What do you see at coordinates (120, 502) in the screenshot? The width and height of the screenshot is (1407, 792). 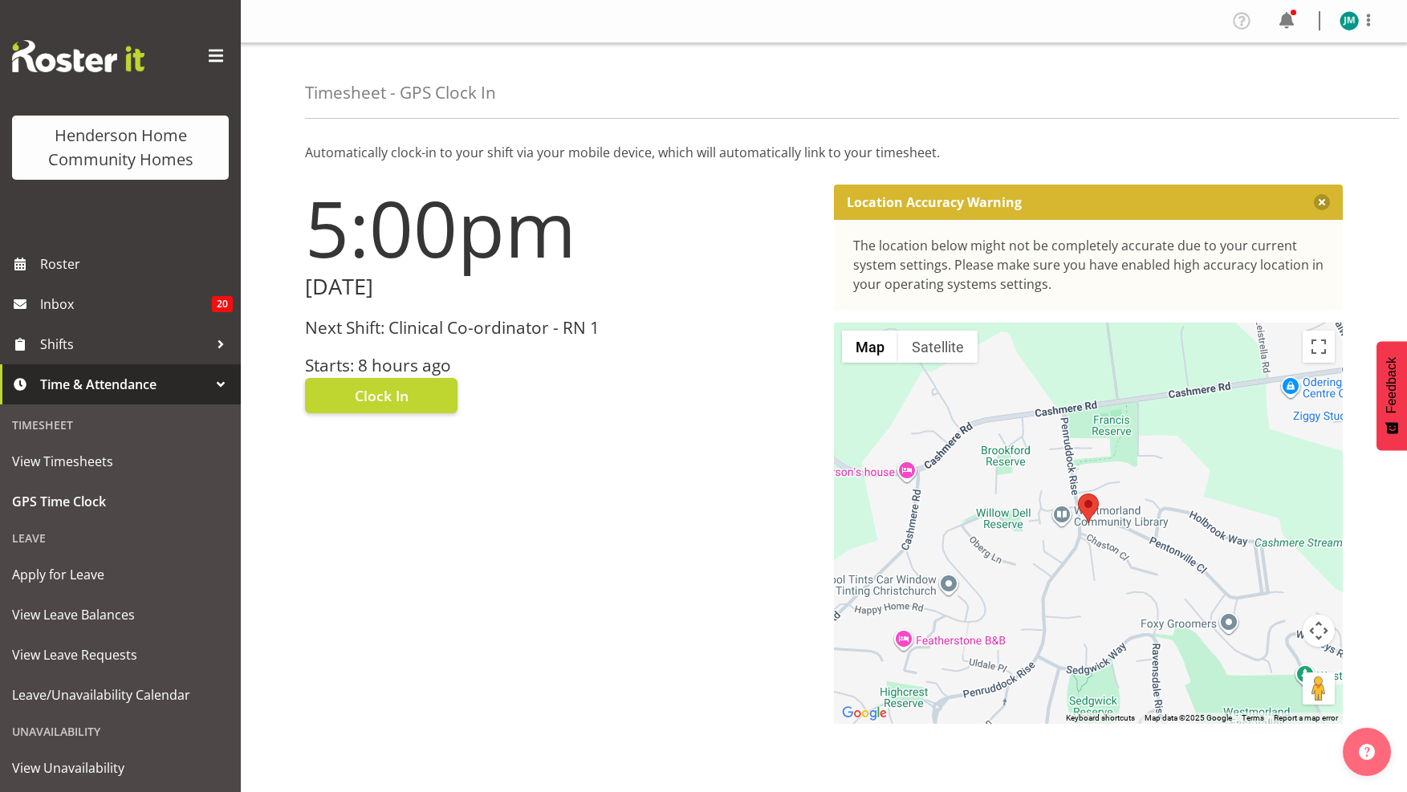 I see `span: GPS Time Clock` at bounding box center [120, 502].